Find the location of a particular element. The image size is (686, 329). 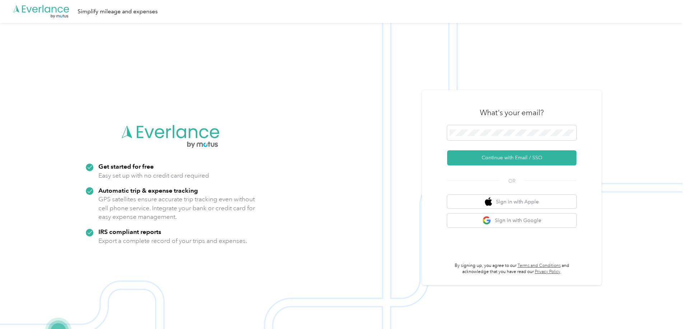

strong: Get started for free is located at coordinates (126, 166).